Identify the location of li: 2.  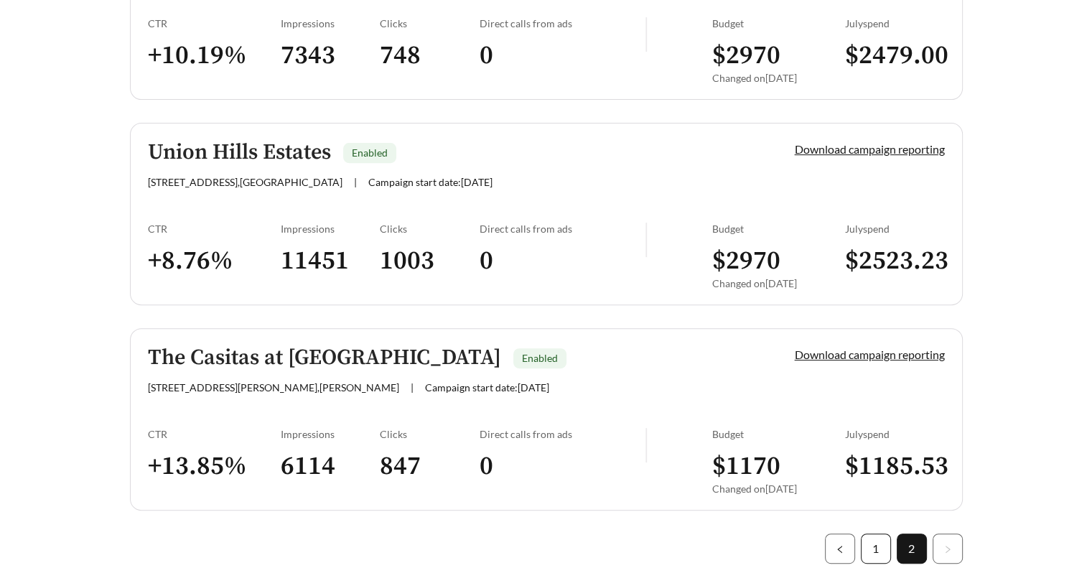
(912, 549).